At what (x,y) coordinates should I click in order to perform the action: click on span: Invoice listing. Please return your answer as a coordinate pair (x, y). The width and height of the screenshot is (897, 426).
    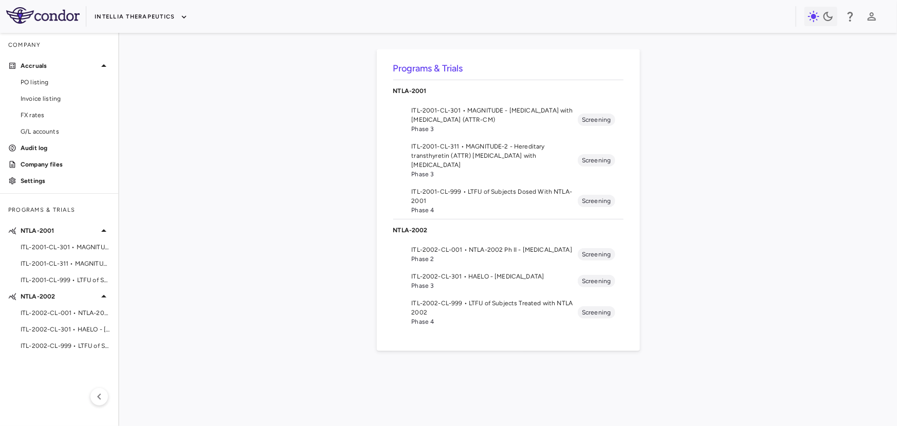
    Looking at the image, I should click on (65, 99).